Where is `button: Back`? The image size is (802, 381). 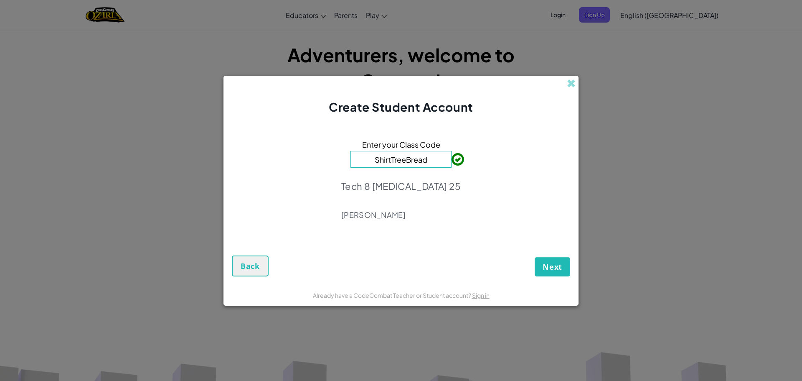
button: Back is located at coordinates (250, 266).